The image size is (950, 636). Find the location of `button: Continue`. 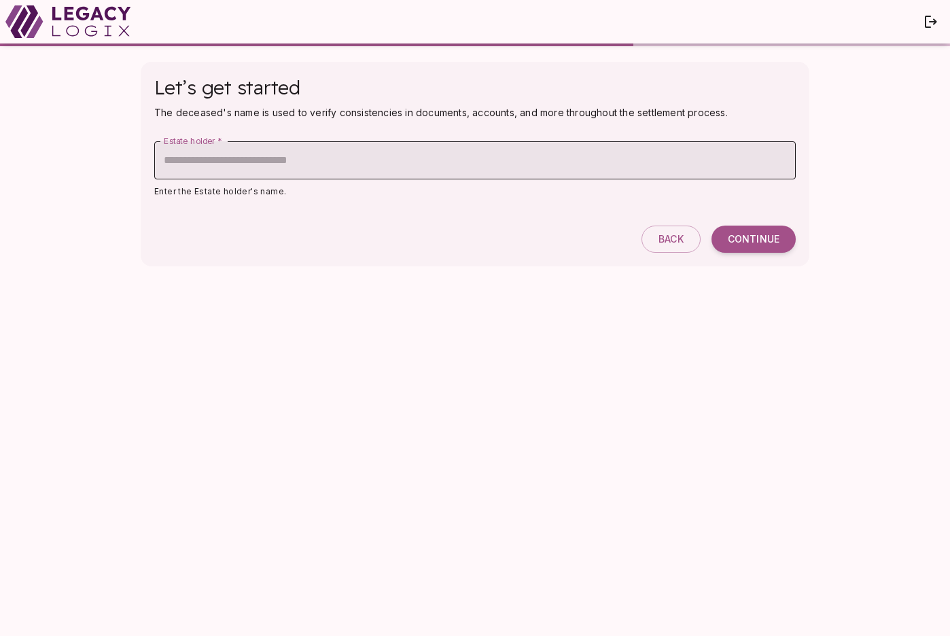

button: Continue is located at coordinates (754, 239).